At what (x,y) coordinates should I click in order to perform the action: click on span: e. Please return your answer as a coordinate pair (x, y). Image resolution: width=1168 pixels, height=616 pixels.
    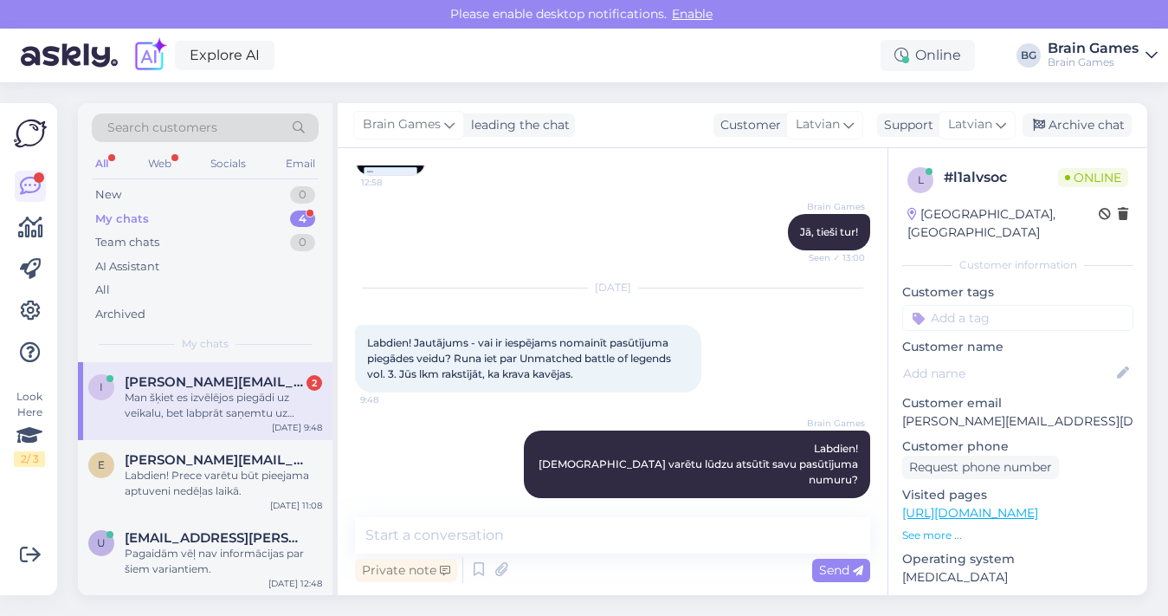
    Looking at the image, I should click on (101, 464).